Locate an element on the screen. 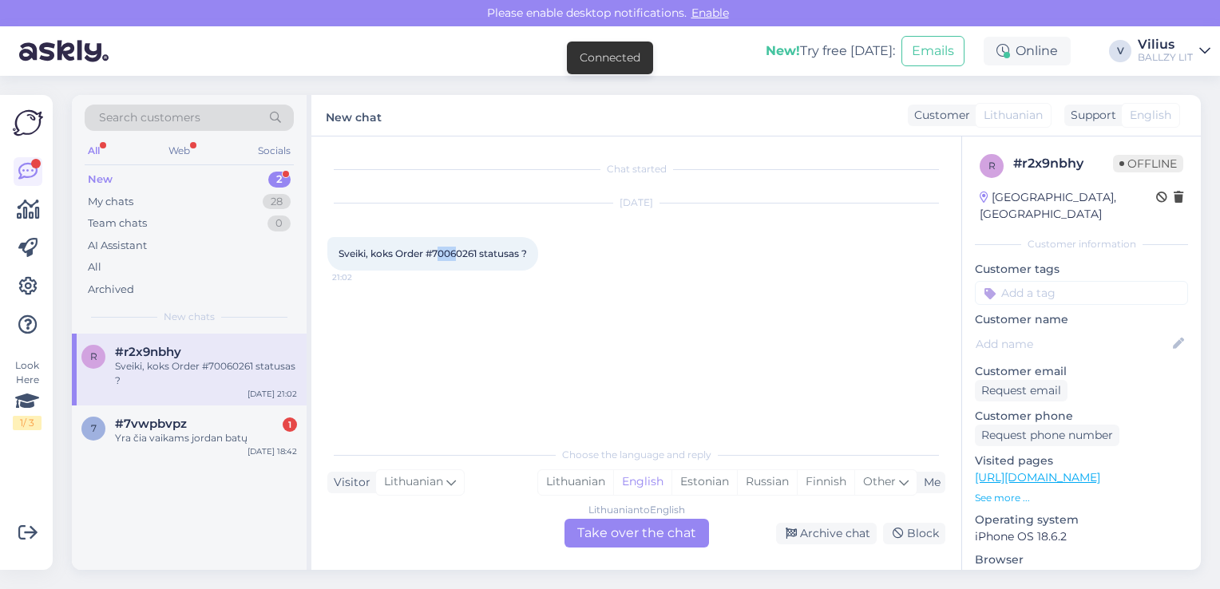 Image resolution: width=1220 pixels, height=589 pixels. p: Customer phone is located at coordinates (1081, 416).